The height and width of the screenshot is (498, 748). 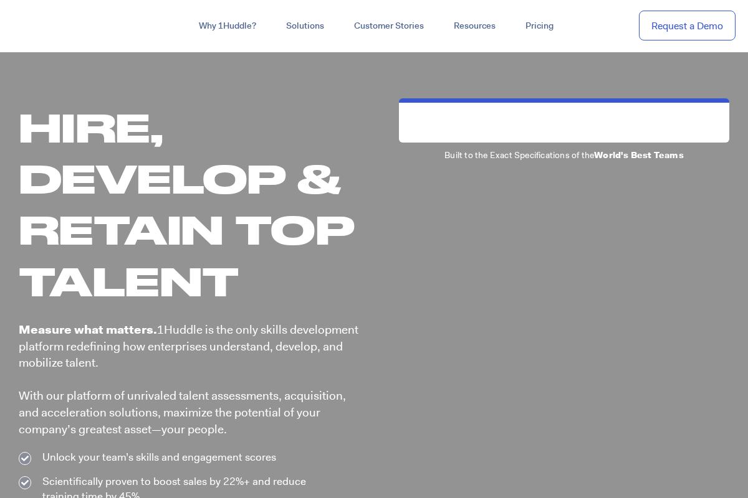 I want to click on a: Customer Stories, so click(x=389, y=26).